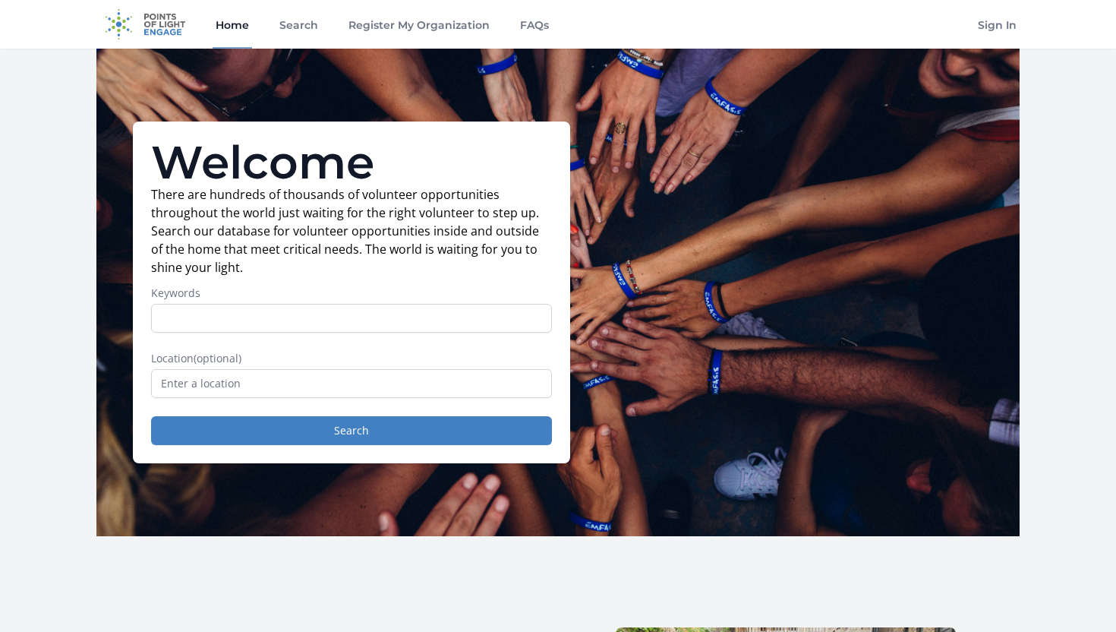 The image size is (1116, 632). Describe the element at coordinates (217, 358) in the screenshot. I see `span: (optional)` at that location.